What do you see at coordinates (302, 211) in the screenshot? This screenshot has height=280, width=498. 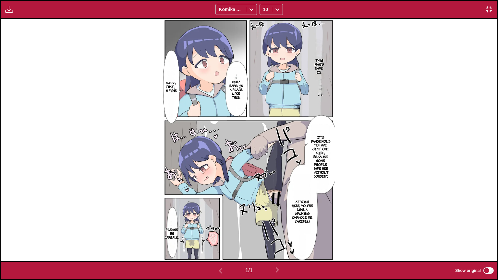 I see `p: At your size, you're like a walking onahole. Be careful!` at bounding box center [302, 211].